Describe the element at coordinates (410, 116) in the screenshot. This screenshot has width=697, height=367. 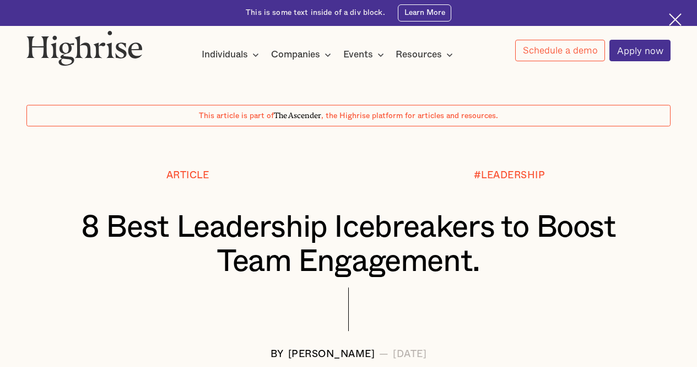
I see `span: , the Highrise platform for articles and resources.` at that location.